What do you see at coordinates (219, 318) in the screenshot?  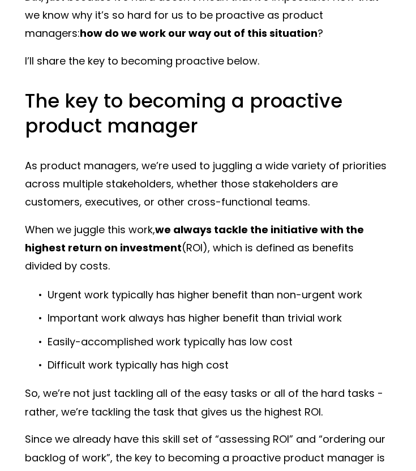 I see `p: Important work always has higher benefit than trivial work` at bounding box center [219, 318].